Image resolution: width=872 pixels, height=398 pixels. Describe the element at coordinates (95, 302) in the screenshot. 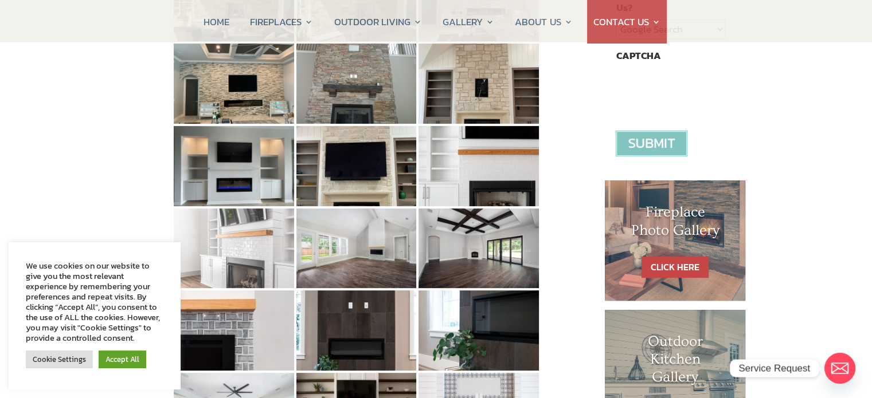

I see `div: We use cookies on our website to give you the most relevant experience by remembering your prefer...` at that location.